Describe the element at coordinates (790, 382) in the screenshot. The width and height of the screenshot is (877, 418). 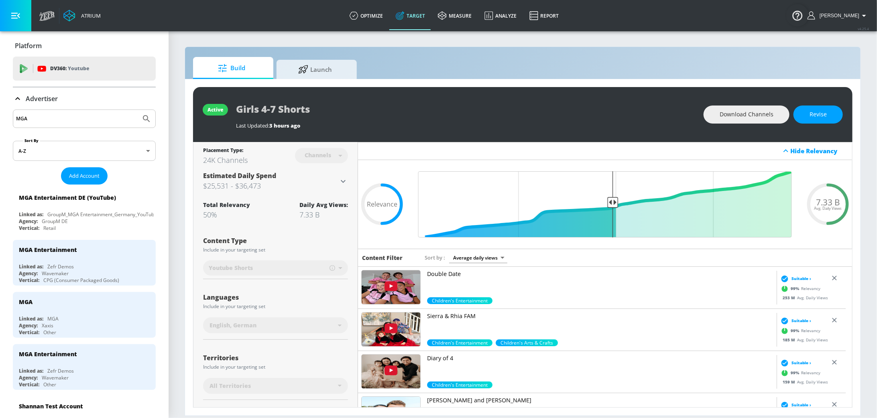
I see `span: 159 M` at that location.